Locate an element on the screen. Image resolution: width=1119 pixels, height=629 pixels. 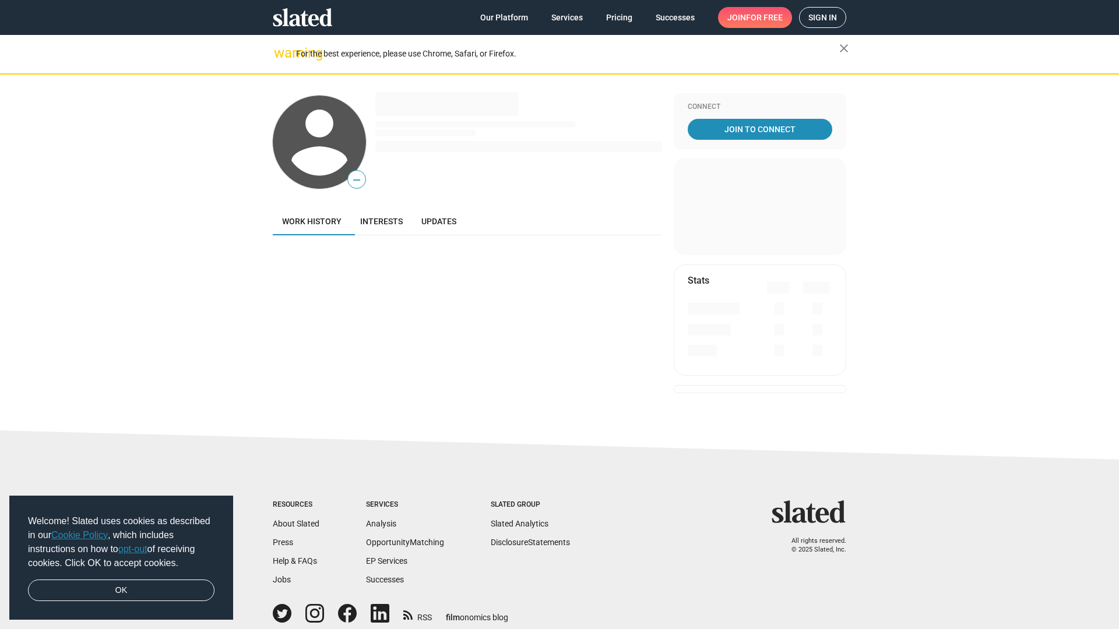
a: Slated Analytics is located at coordinates (519, 524).